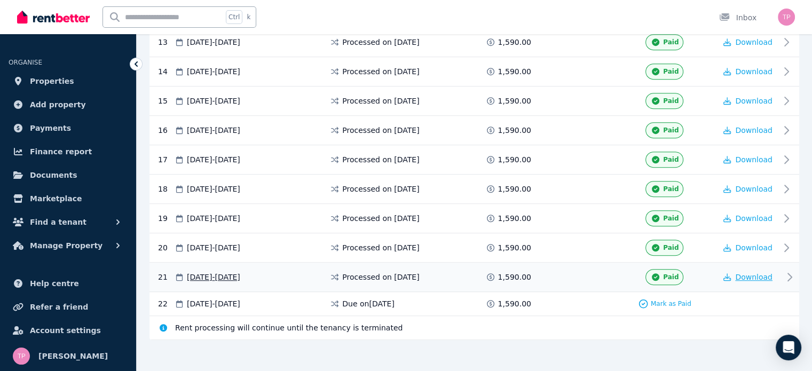  Describe the element at coordinates (53, 175) in the screenshot. I see `span: Documents` at that location.